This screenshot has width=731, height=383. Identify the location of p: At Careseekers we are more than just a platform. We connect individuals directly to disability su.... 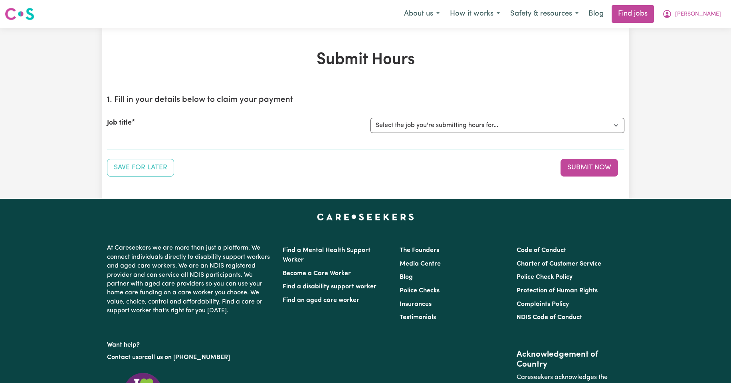
(190, 279).